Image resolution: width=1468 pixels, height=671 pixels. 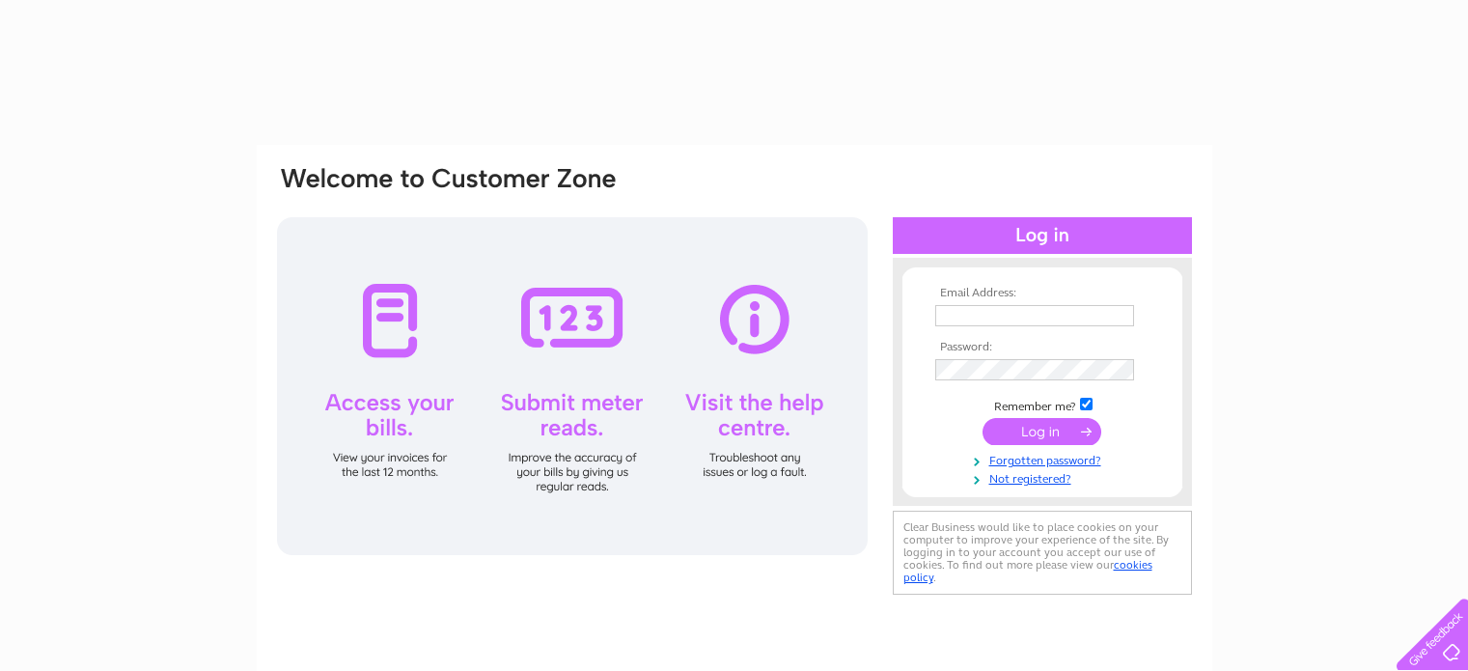 I want to click on a: Forgotten password?, so click(x=1044, y=458).